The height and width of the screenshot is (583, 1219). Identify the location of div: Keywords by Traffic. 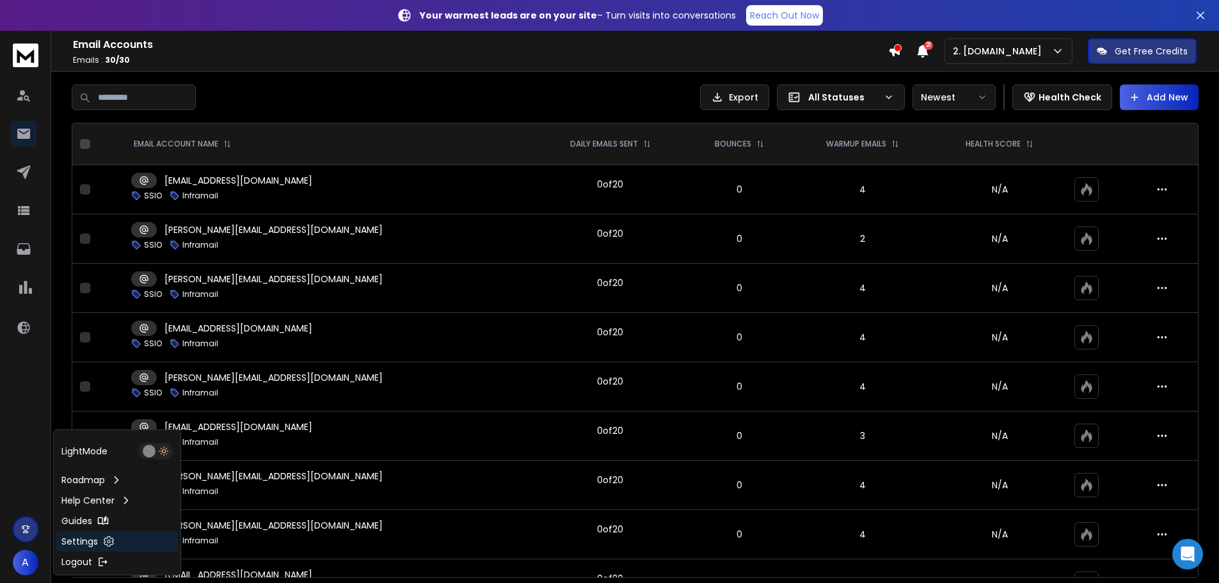
(179, 79).